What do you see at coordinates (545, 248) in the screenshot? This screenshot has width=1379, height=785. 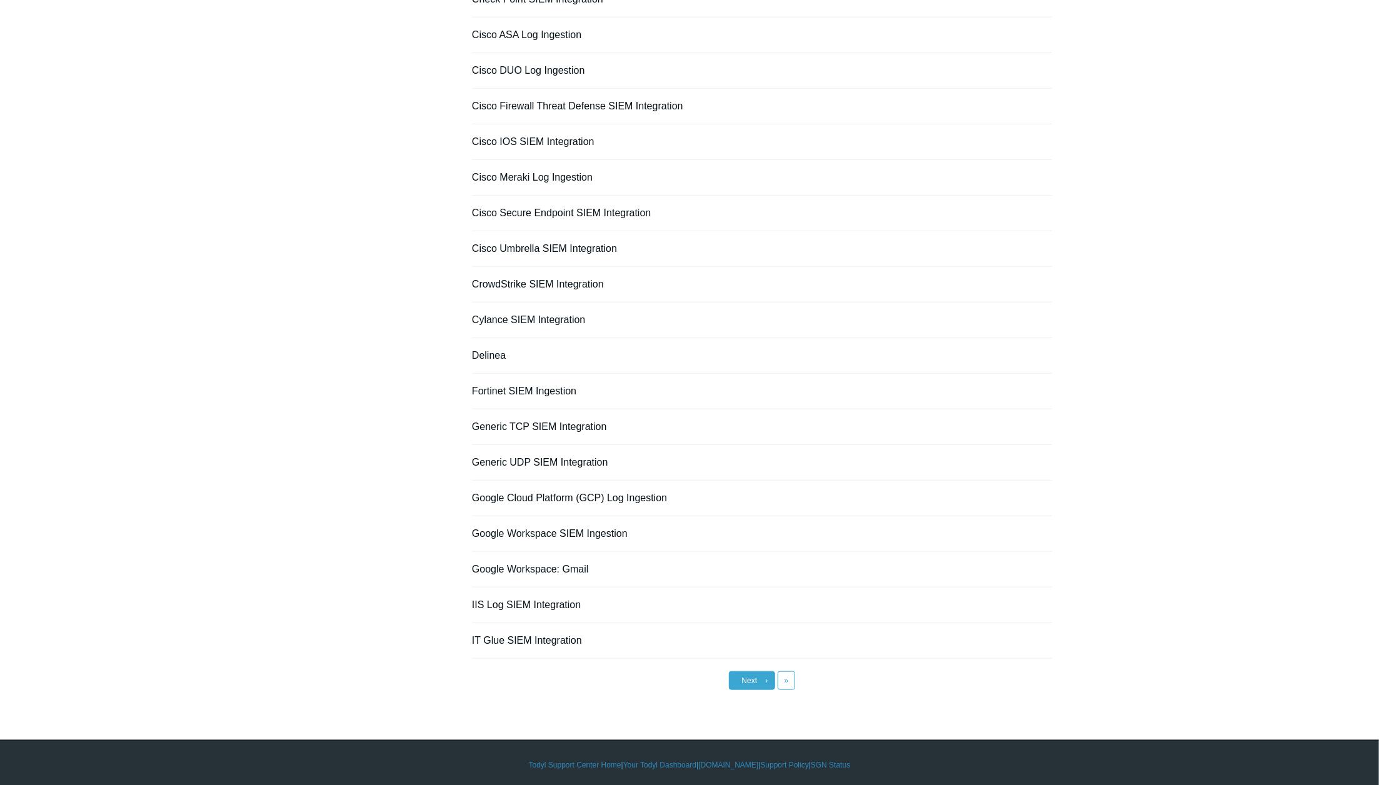 I see `a: Cisco Umbrella SIEM Integration` at bounding box center [545, 248].